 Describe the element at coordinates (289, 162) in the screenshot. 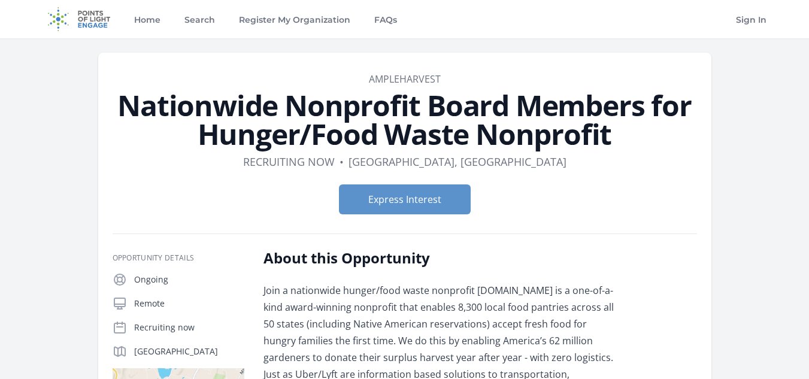

I see `dd: Recruiting now` at that location.